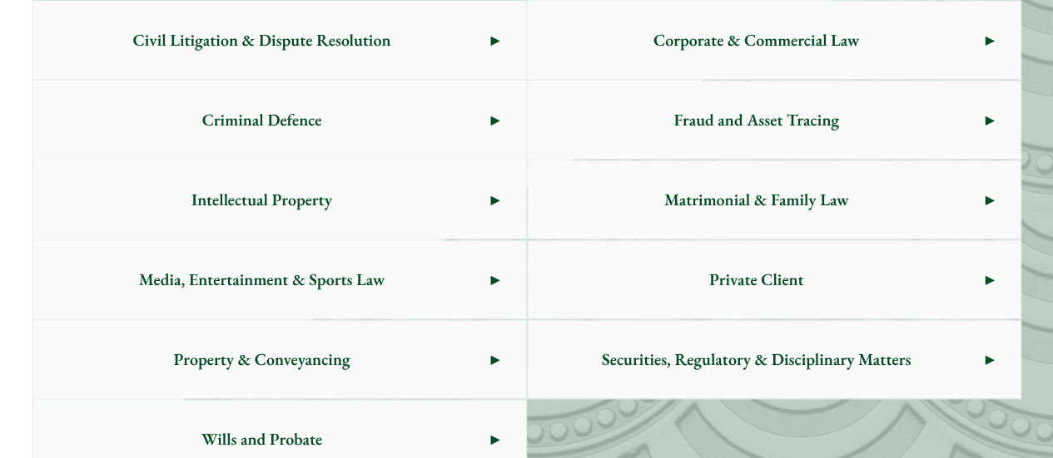 The width and height of the screenshot is (1053, 458). What do you see at coordinates (774, 40) in the screenshot?
I see `a: Corporate & Commercial Law` at bounding box center [774, 40].